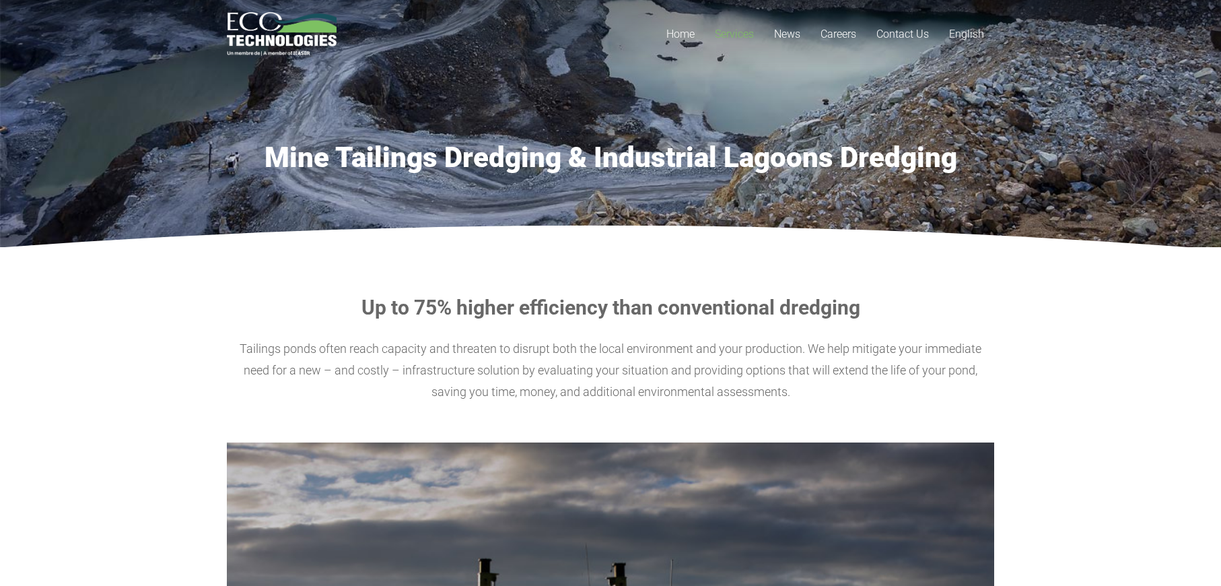 The image size is (1221, 586). I want to click on span: Contact Us, so click(903, 34).